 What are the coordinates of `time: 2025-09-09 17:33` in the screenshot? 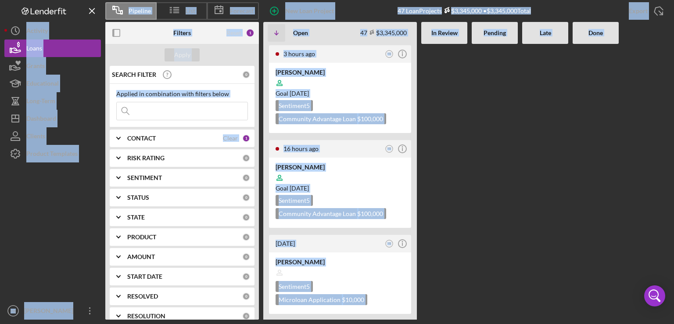 It's located at (285, 243).